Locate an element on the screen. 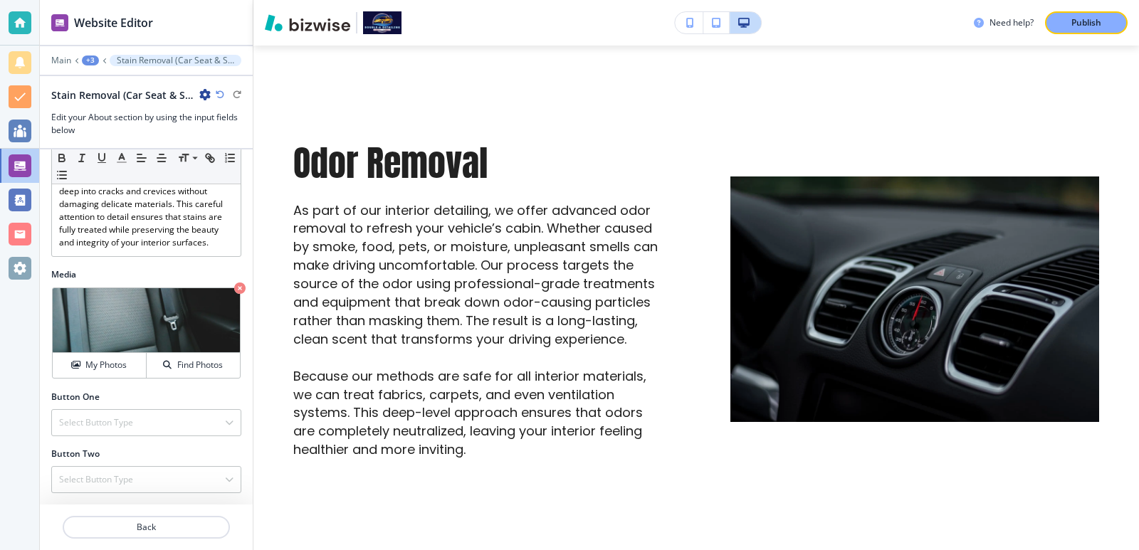 This screenshot has width=1139, height=550. img: editor icon is located at coordinates (60, 23).